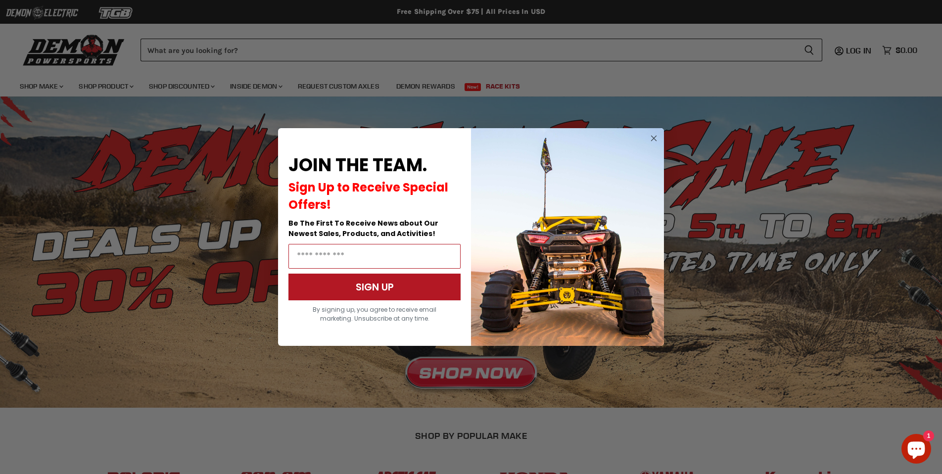 Image resolution: width=942 pixels, height=474 pixels. Describe the element at coordinates (653, 138) in the screenshot. I see `button: Close dialog` at that location.